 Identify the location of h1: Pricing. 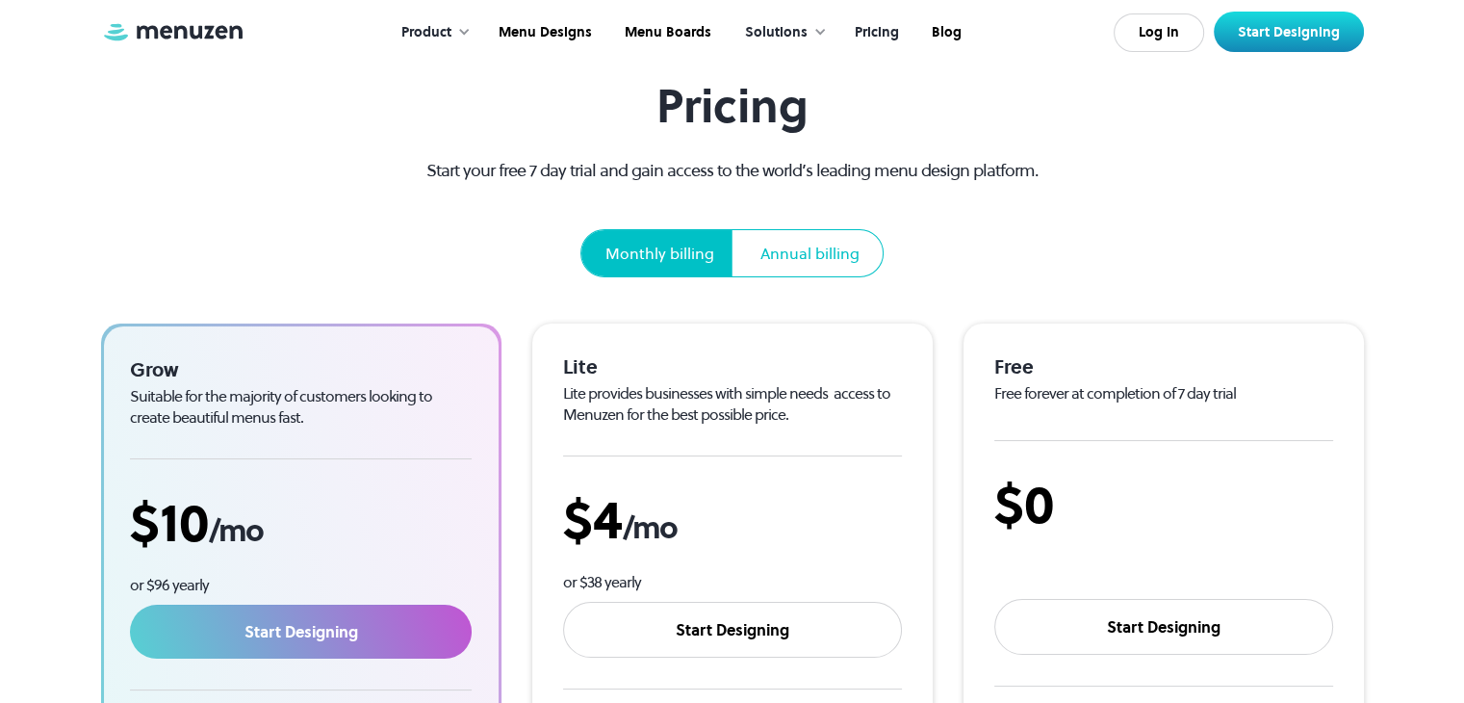
(731, 106).